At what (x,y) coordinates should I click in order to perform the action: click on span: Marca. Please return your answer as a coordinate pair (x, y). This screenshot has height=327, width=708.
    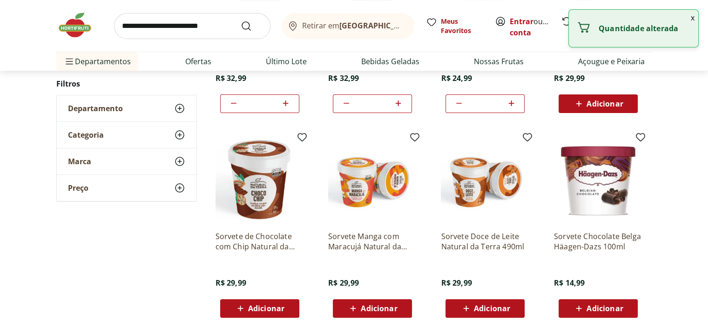
    Looking at the image, I should click on (80, 162).